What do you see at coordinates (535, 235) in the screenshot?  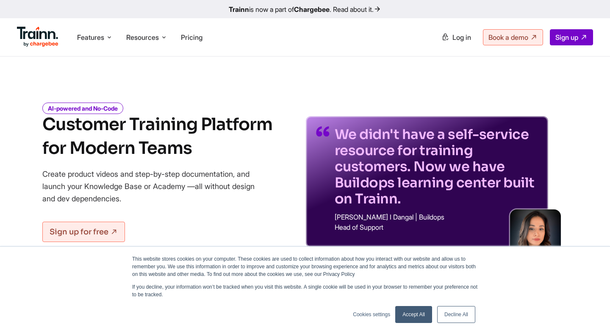 I see `img: sabina-buildops.d2e8138.png` at bounding box center [535, 235].